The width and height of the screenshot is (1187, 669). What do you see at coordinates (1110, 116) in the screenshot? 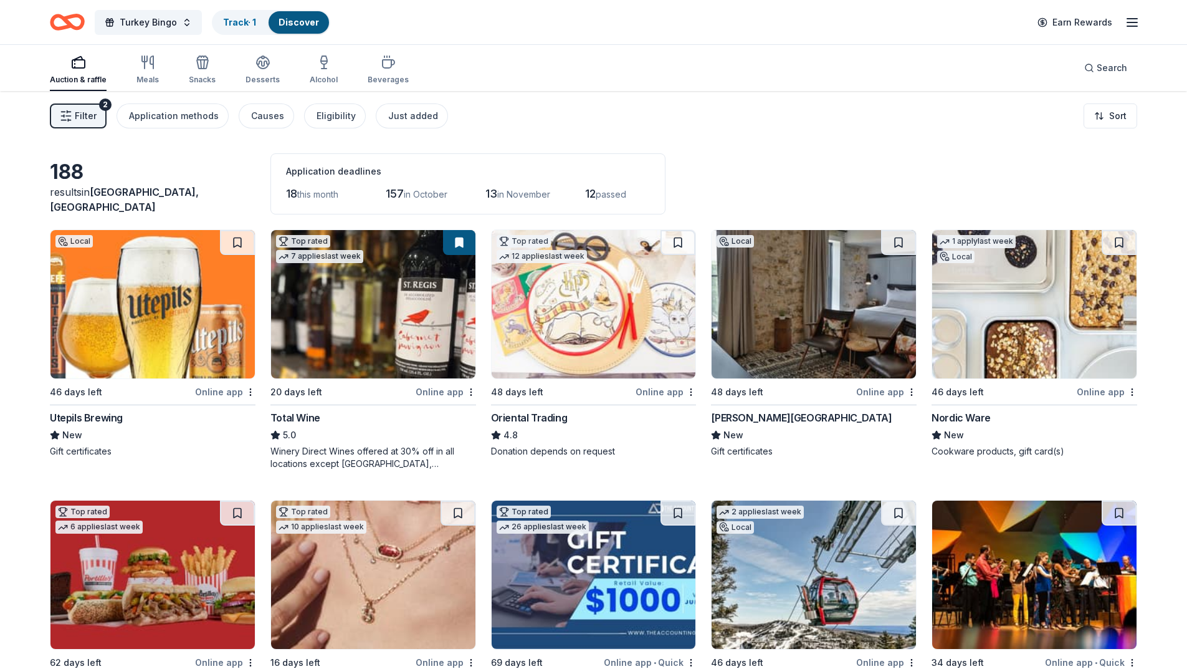
I see `button: Sort` at bounding box center [1110, 116].